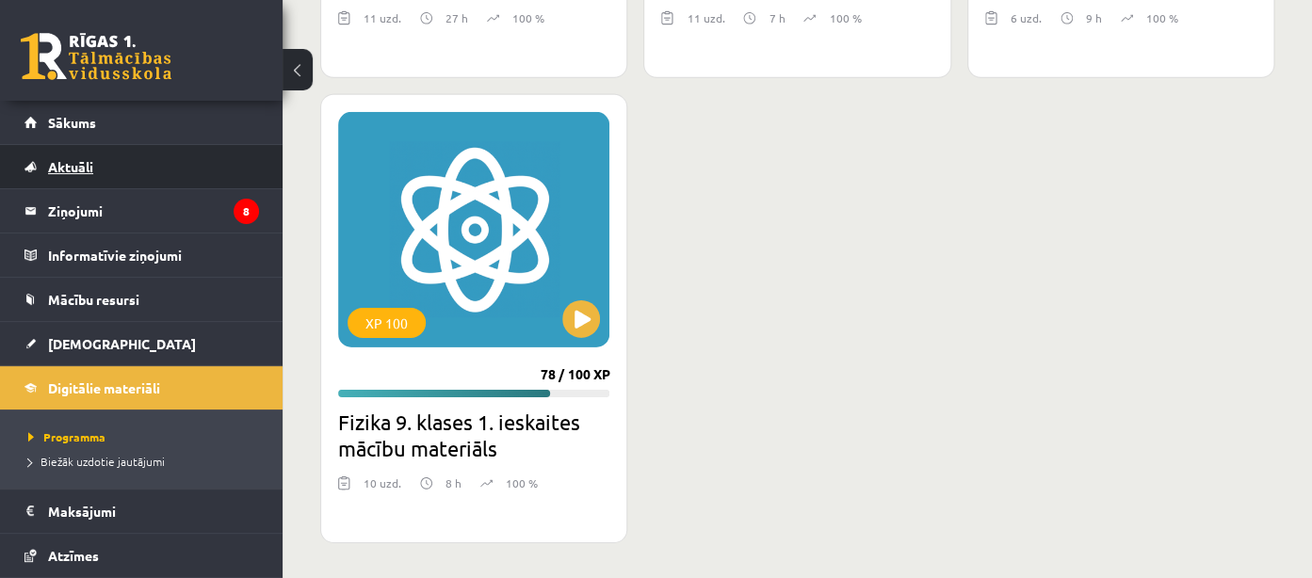  What do you see at coordinates (71, 167) in the screenshot?
I see `span: Aktuāli` at bounding box center [71, 167].